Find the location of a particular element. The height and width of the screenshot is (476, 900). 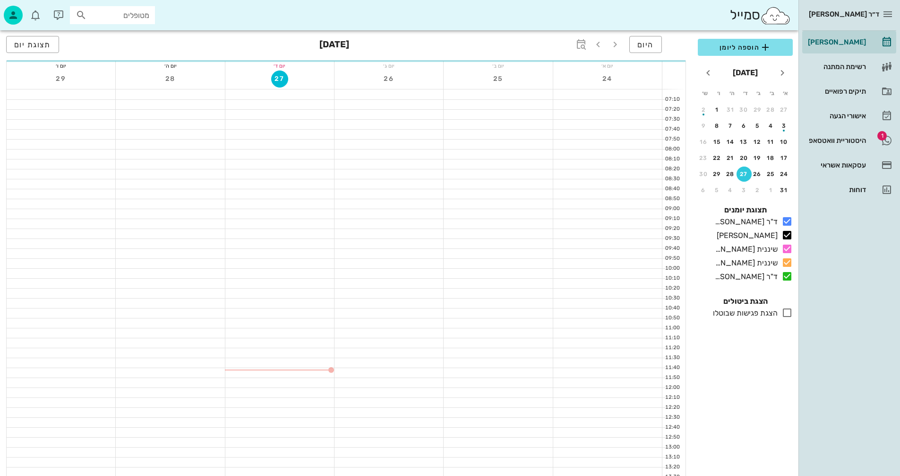

div: יום ג׳ is located at coordinates (389, 66).